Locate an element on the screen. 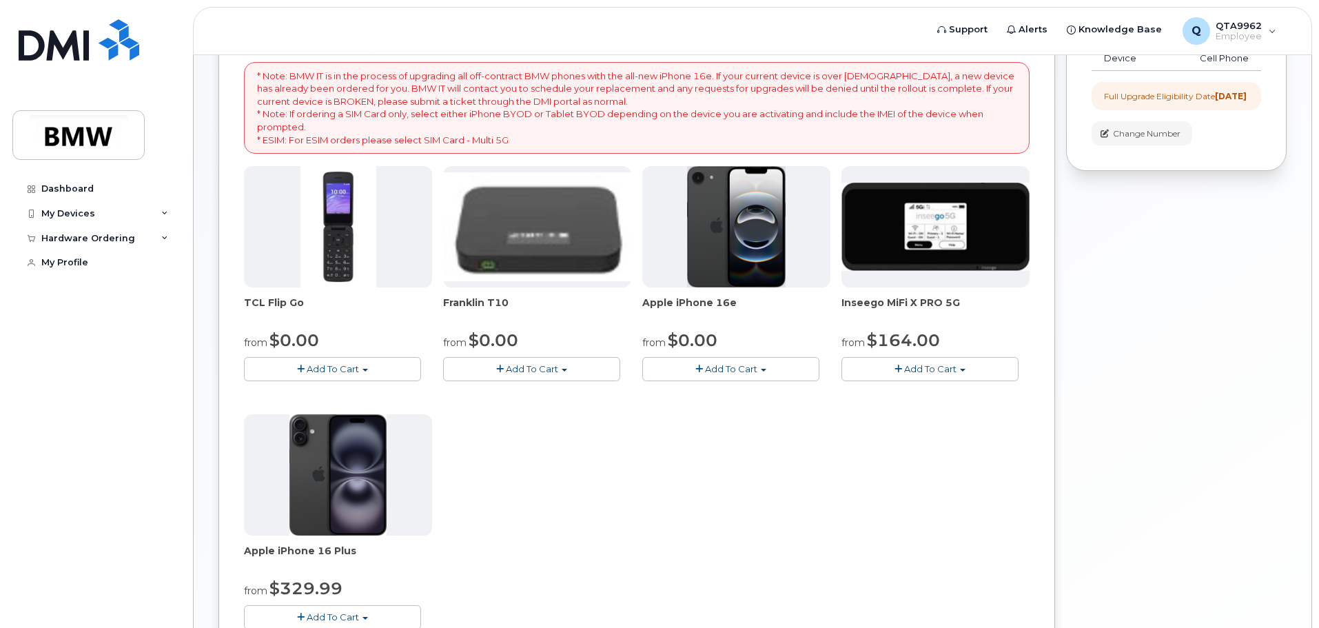 This screenshot has width=1319, height=628. a: Knowledge Base is located at coordinates (1115, 30).